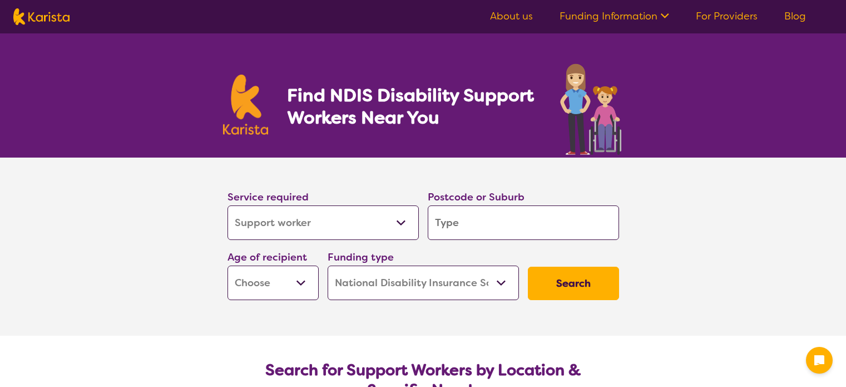 The image size is (846, 387). What do you see at coordinates (591, 108) in the screenshot?
I see `img: support-worker` at bounding box center [591, 108].